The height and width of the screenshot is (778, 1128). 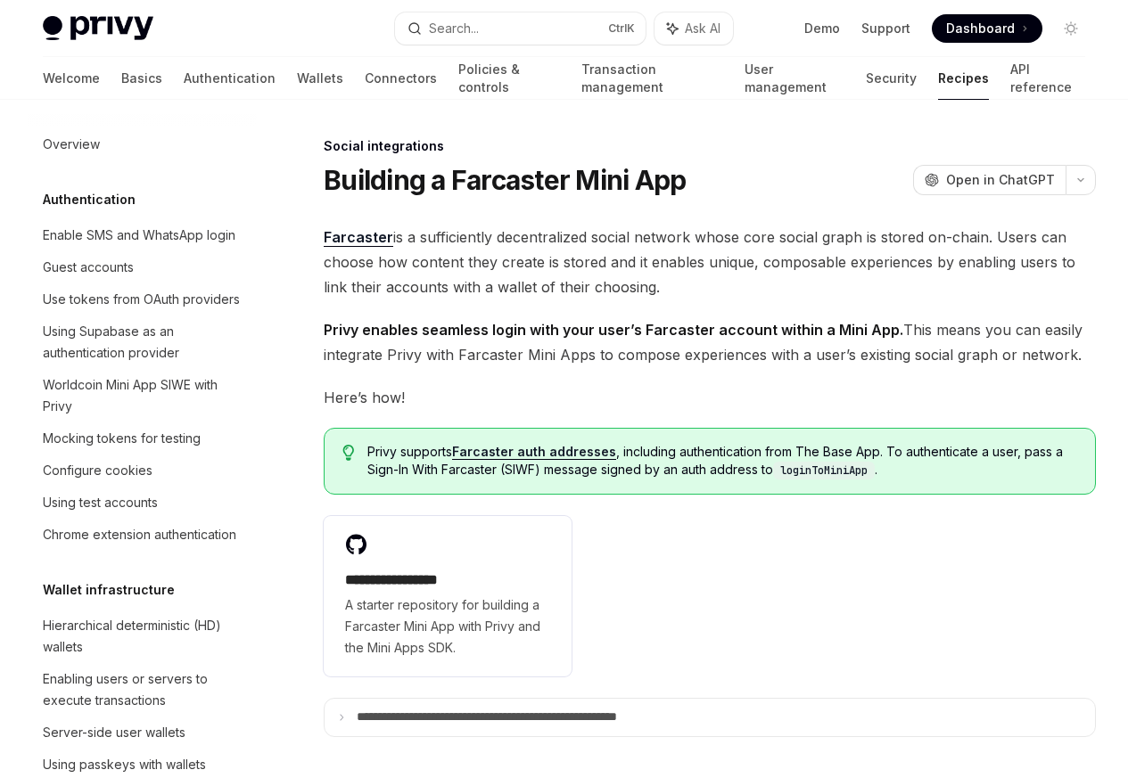 What do you see at coordinates (143, 300) in the screenshot?
I see `a: Use tokens from OAuth providers` at bounding box center [143, 300].